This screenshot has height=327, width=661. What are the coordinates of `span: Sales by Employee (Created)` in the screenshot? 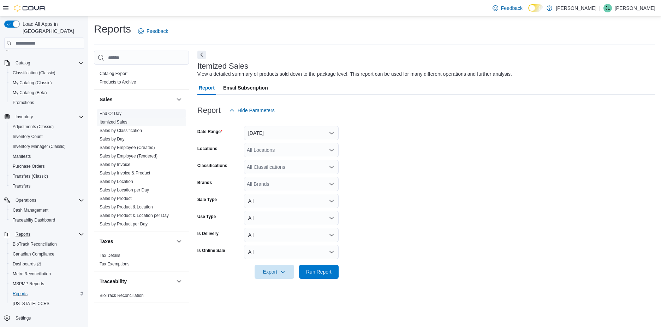 It's located at (127, 147).